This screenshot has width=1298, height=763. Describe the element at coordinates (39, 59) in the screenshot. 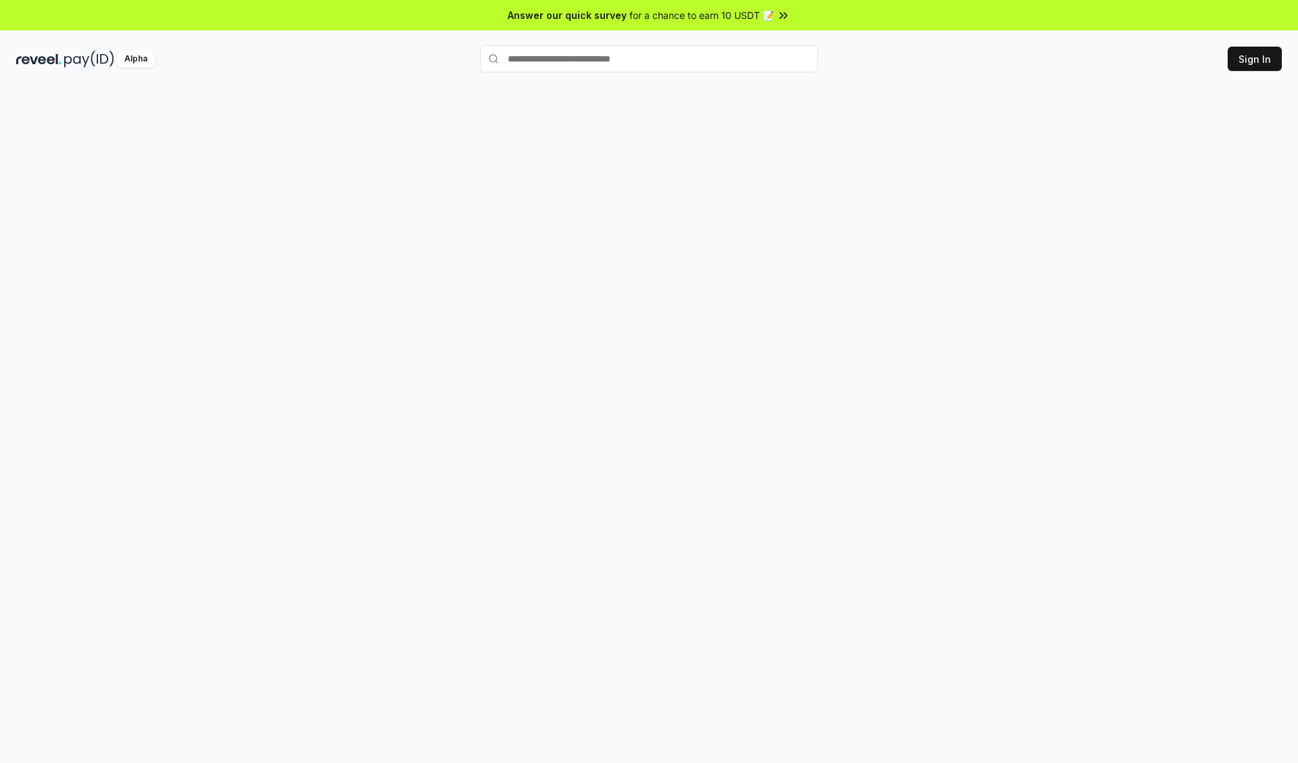

I see `img: reveel_dark` at that location.